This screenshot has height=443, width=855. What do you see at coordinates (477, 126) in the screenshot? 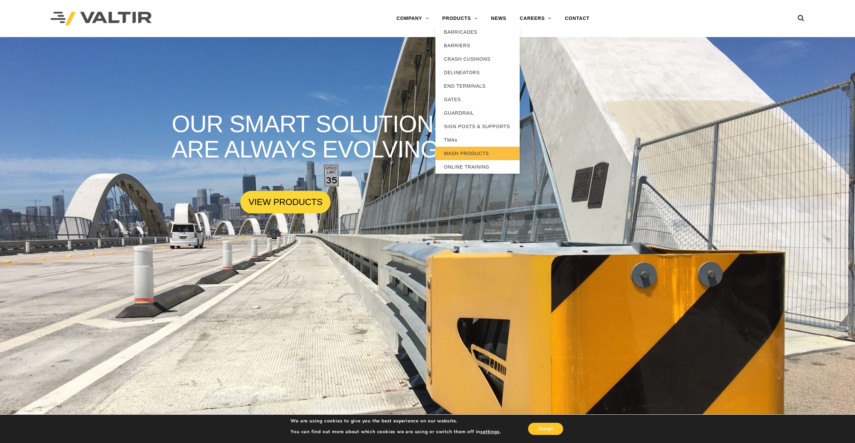
I see `a: SIGN POSTS & SUPPORTS` at bounding box center [477, 126].